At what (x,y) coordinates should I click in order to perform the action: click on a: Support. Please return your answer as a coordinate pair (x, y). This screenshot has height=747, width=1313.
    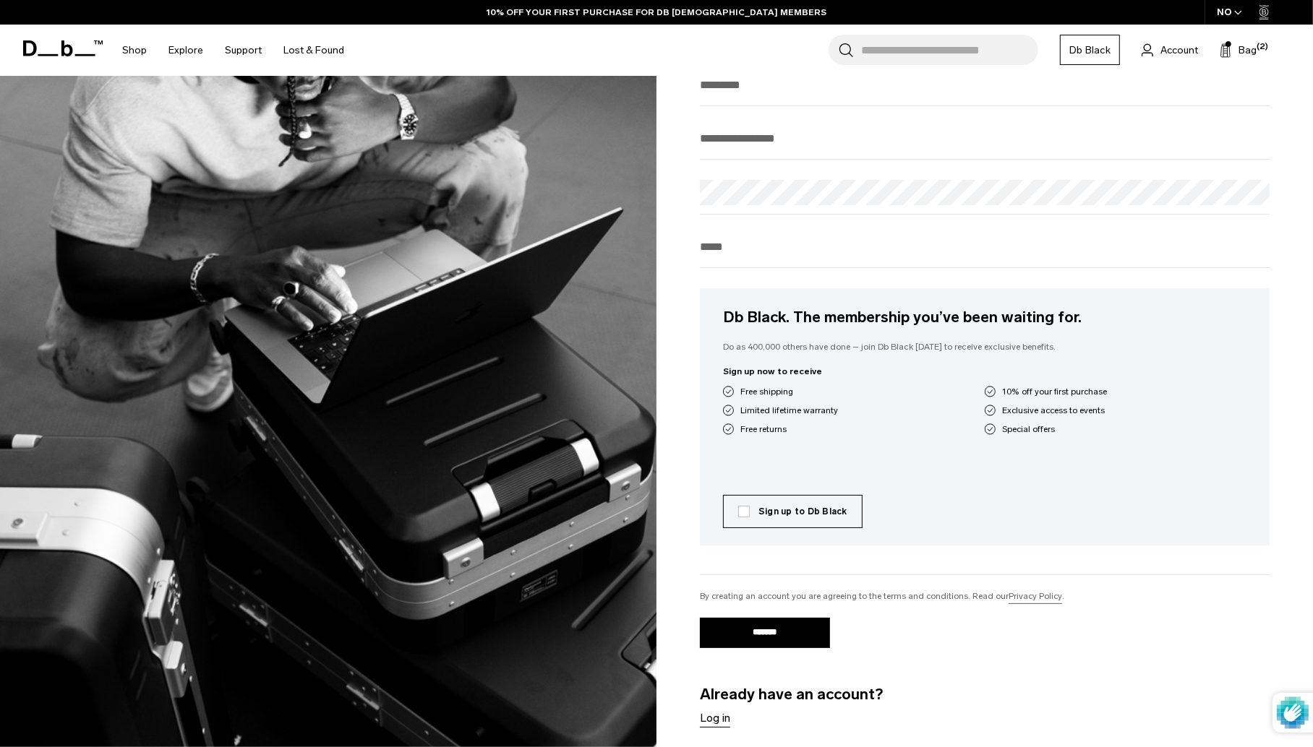
    Looking at the image, I should click on (243, 50).